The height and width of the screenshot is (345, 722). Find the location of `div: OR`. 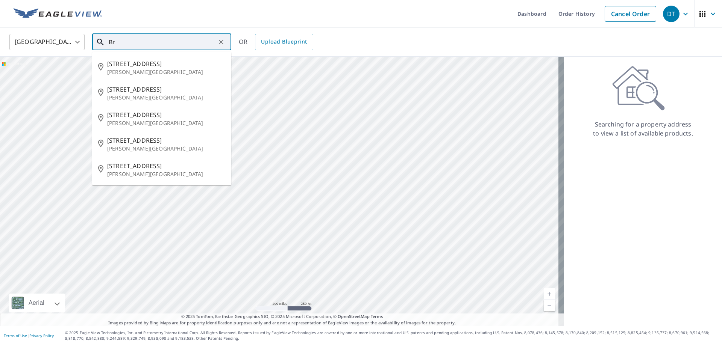

div: OR is located at coordinates (276, 42).